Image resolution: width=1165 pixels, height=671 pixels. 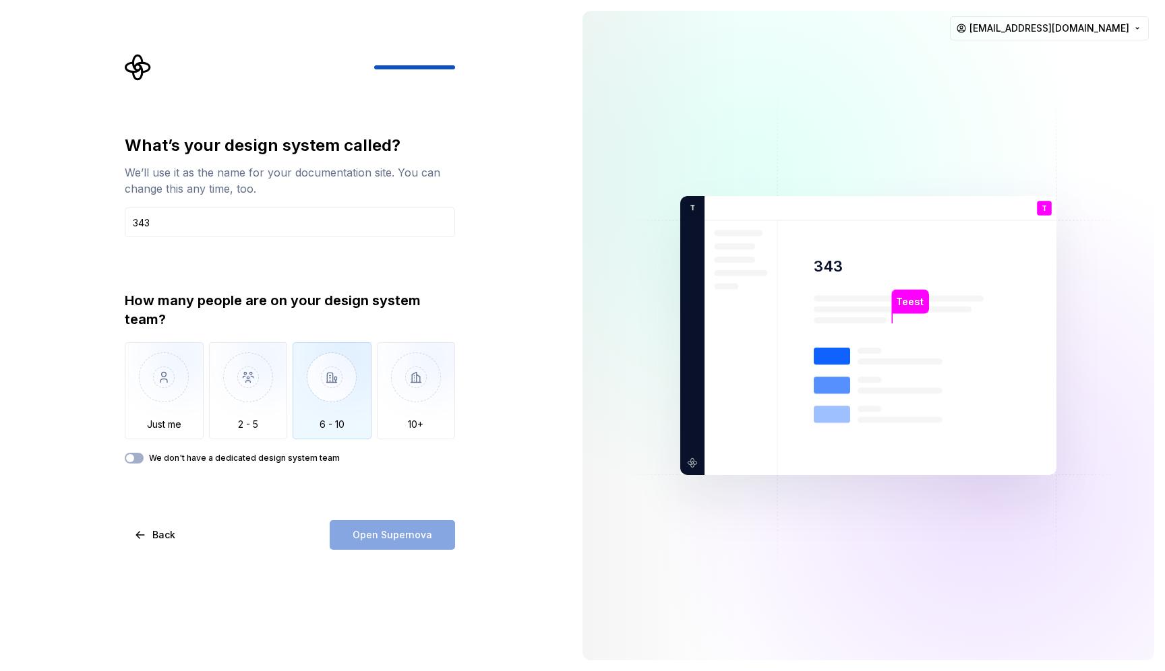 What do you see at coordinates (290, 146) in the screenshot?
I see `div: What’s your design system called?` at bounding box center [290, 146].